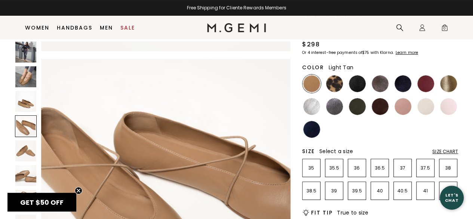  What do you see at coordinates (336, 151) in the screenshot?
I see `span: Select a size` at bounding box center [336, 151].